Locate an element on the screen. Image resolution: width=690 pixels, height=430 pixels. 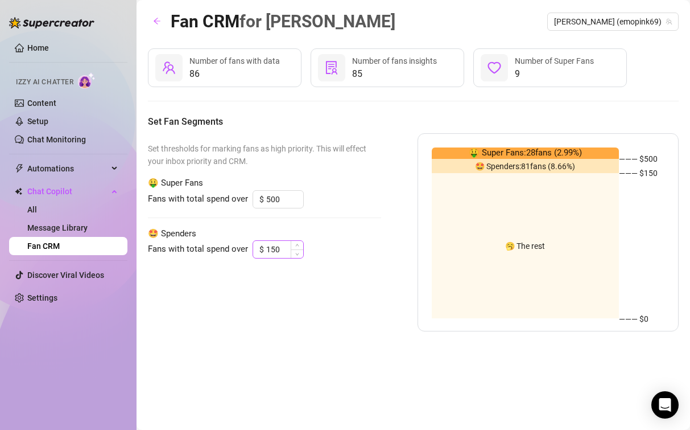
input: 150 is located at coordinates (284, 249).